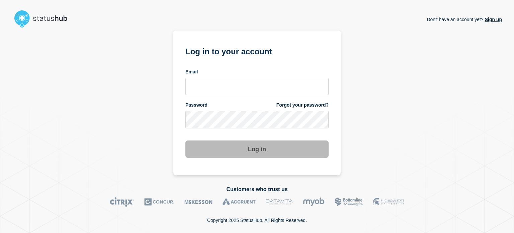 Image resolution: width=514 pixels, height=233 pixels. Describe the element at coordinates (303, 105) in the screenshot. I see `a: Forgot your password?` at that location.